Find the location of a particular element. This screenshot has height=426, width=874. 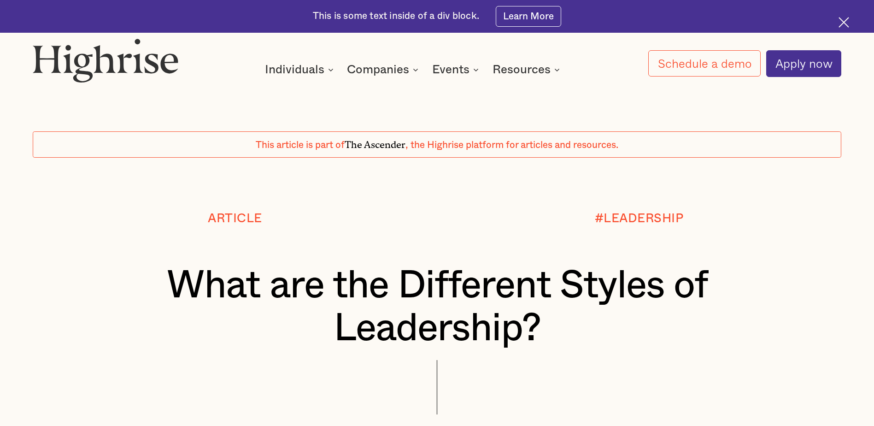

span: , the Highrise platform for articles and resources. is located at coordinates (512, 145).